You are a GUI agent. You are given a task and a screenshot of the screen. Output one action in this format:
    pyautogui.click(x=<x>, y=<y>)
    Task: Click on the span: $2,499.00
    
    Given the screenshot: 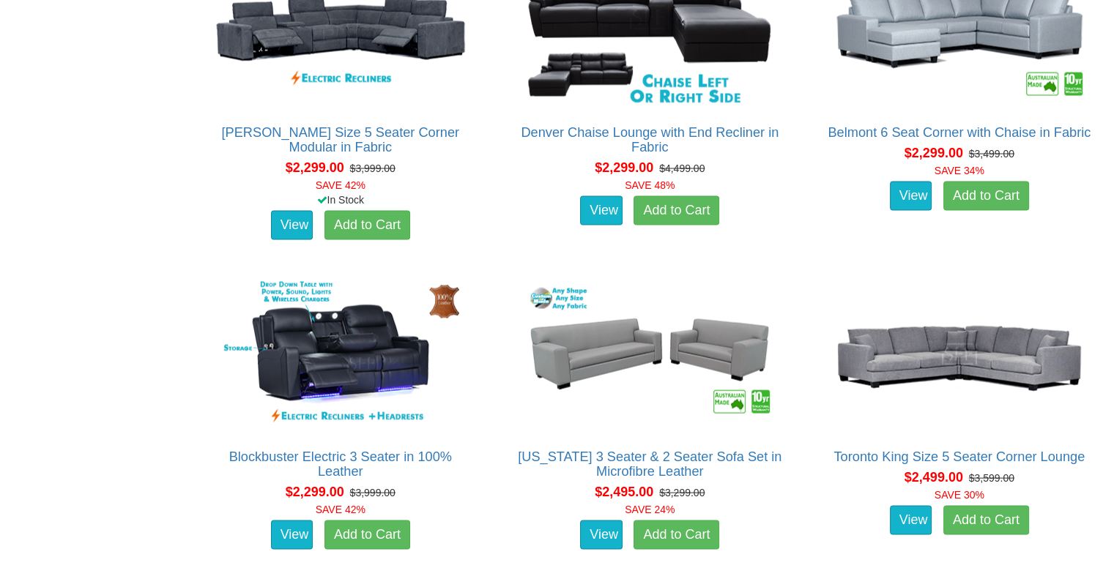 What is the action you would take?
    pyautogui.click(x=933, y=477)
    